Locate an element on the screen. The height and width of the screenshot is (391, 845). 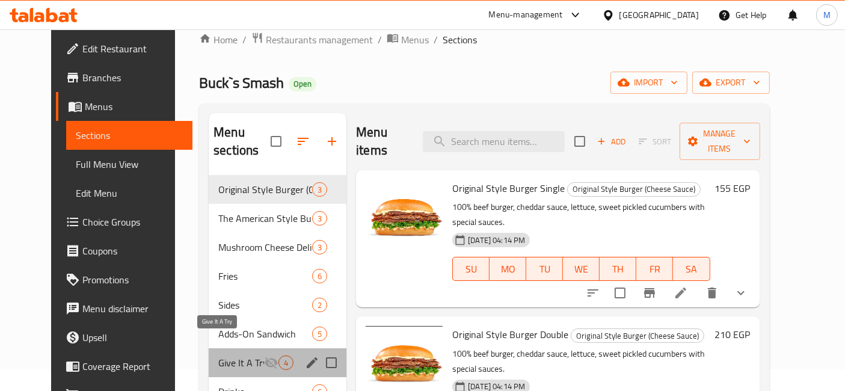
span: Buck`s Smash is located at coordinates (241, 82).